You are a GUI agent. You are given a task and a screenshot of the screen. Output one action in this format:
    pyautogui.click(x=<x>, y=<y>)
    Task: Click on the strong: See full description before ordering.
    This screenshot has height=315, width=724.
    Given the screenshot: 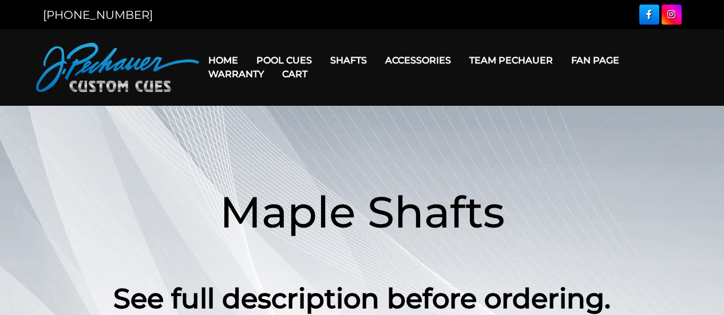 What is the action you would take?
    pyautogui.click(x=362, y=299)
    